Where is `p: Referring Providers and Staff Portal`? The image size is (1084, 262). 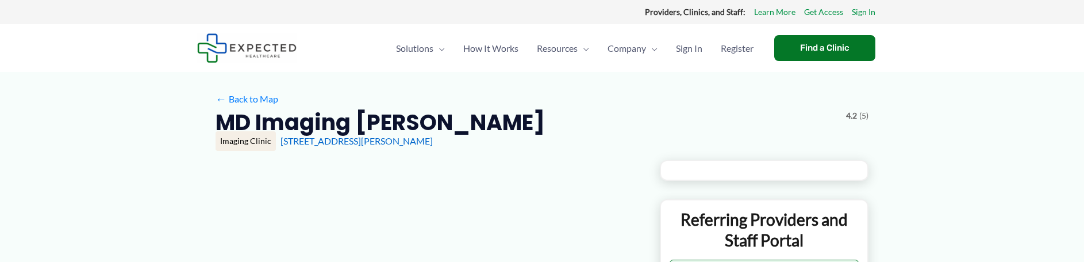 p: Referring Providers and Staff Portal is located at coordinates (764, 229).